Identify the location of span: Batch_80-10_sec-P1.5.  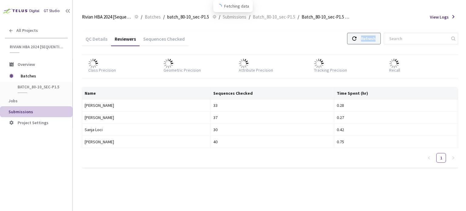
(274, 17).